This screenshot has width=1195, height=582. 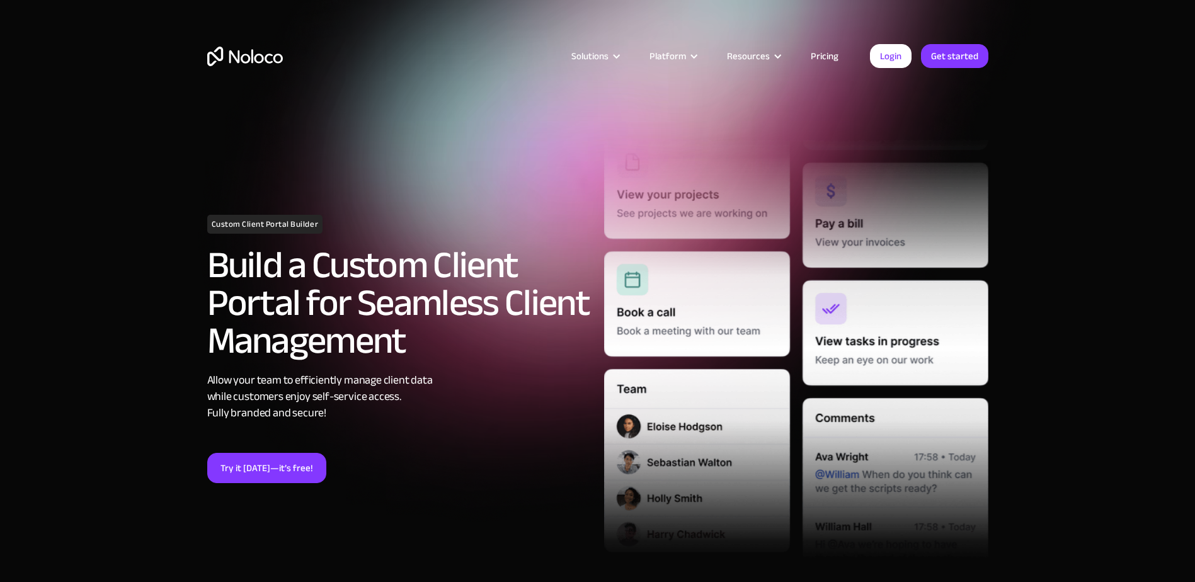 I want to click on h1: Custom Client Portal Builder, so click(x=265, y=224).